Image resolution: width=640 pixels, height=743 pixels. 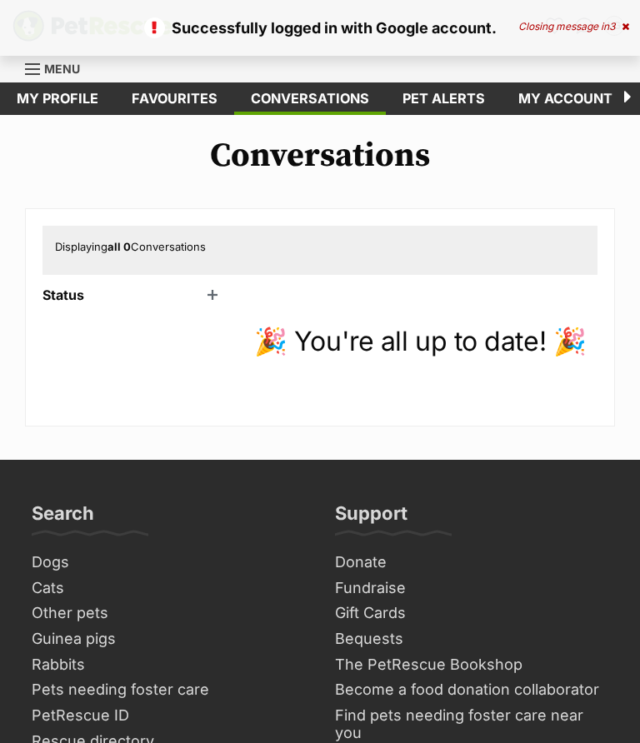 I want to click on span: Menu, so click(x=62, y=68).